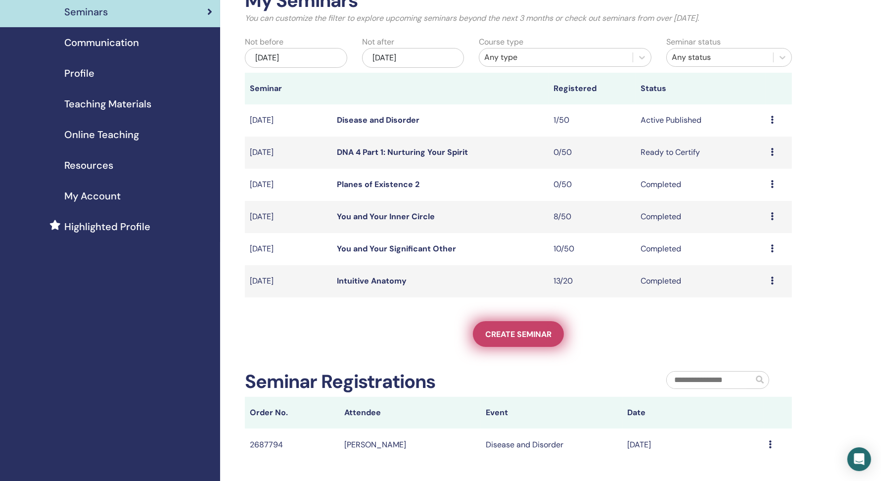 This screenshot has width=881, height=481. I want to click on th: Event, so click(552, 413).